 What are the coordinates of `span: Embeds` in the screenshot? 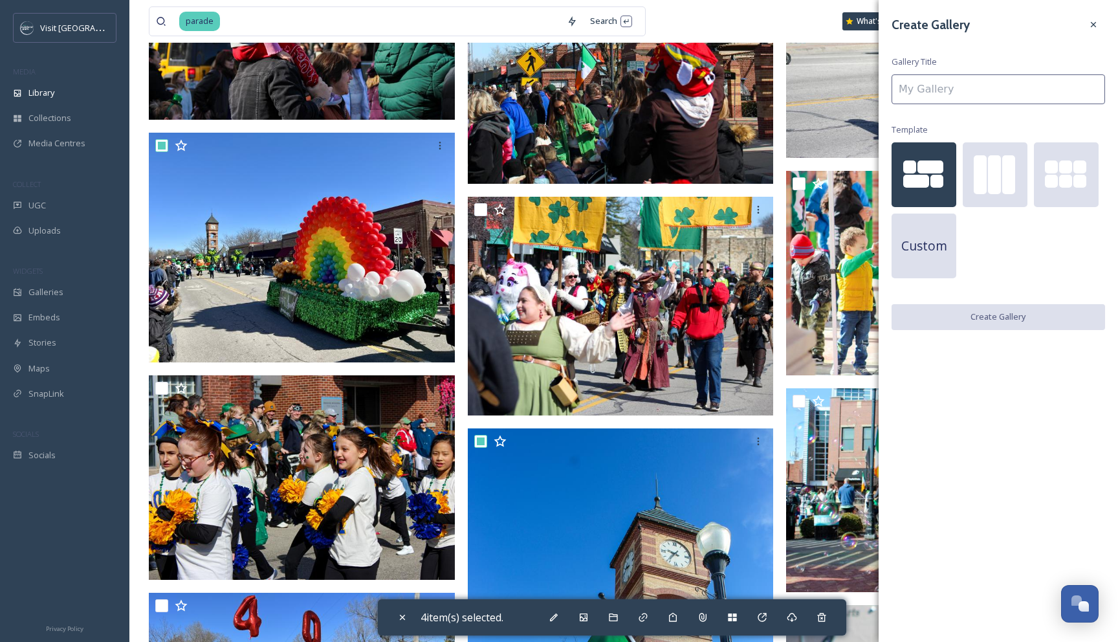 It's located at (44, 317).